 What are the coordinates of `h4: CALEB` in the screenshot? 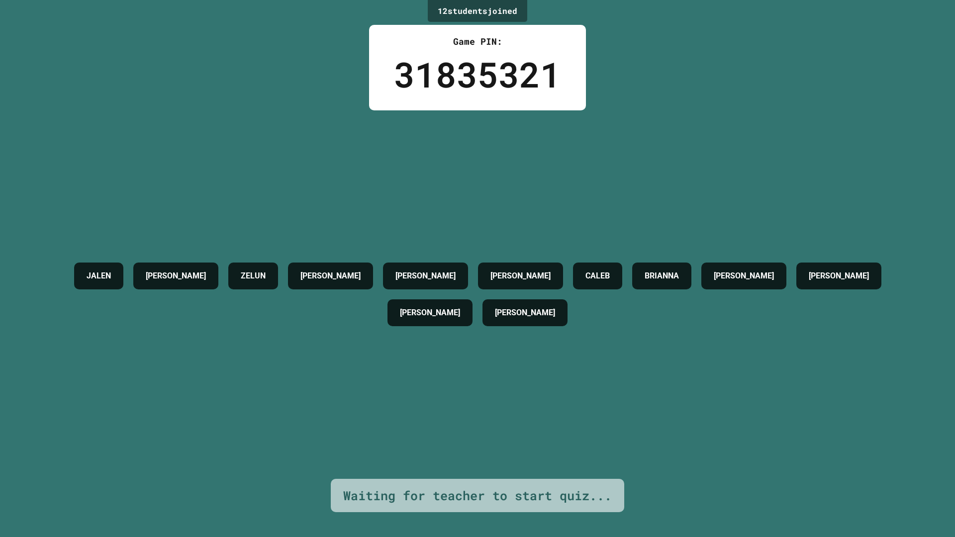 It's located at (598, 276).